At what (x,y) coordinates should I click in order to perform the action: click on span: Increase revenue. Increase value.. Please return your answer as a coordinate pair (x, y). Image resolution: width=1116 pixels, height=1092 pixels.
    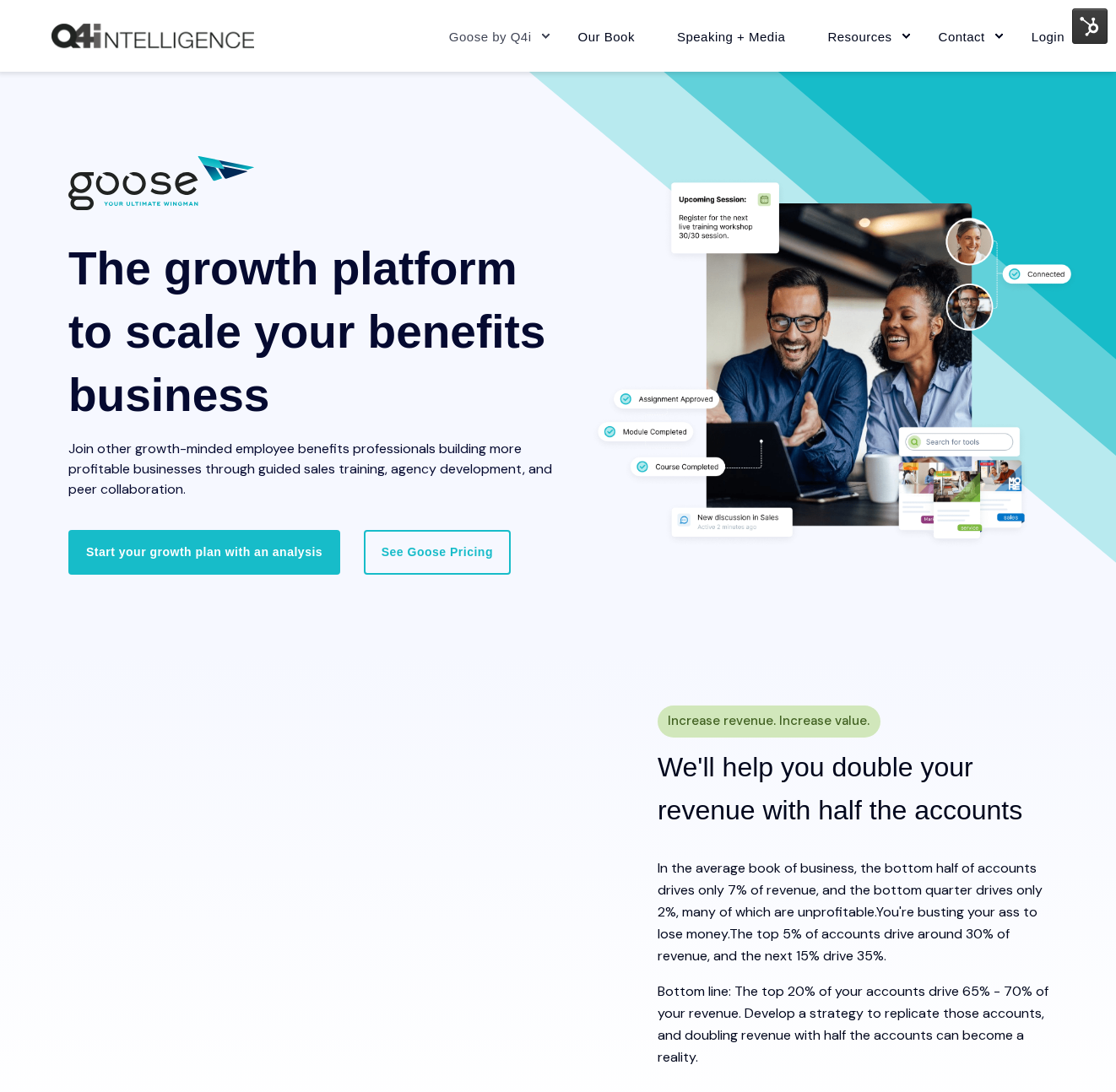
    Looking at the image, I should click on (768, 721).